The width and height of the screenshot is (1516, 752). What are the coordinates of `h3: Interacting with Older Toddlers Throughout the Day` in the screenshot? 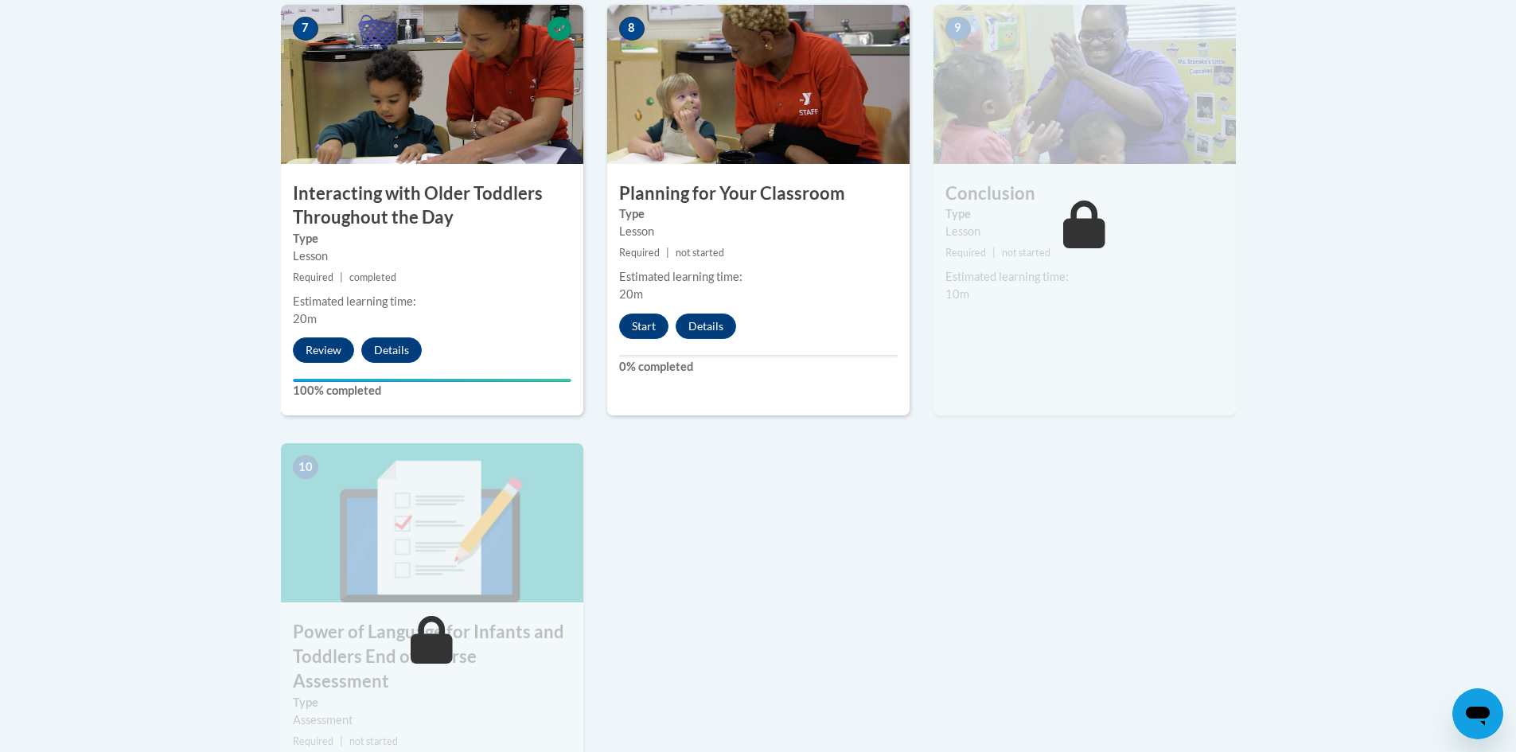 It's located at (432, 206).